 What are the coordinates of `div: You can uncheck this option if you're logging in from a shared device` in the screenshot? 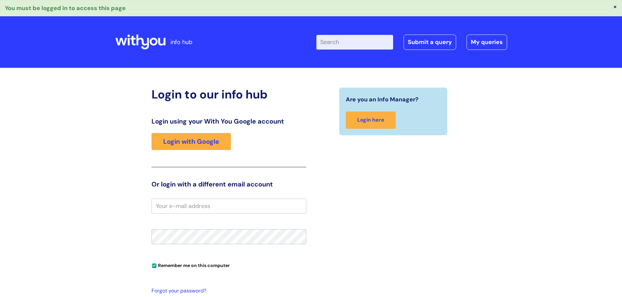 It's located at (229, 265).